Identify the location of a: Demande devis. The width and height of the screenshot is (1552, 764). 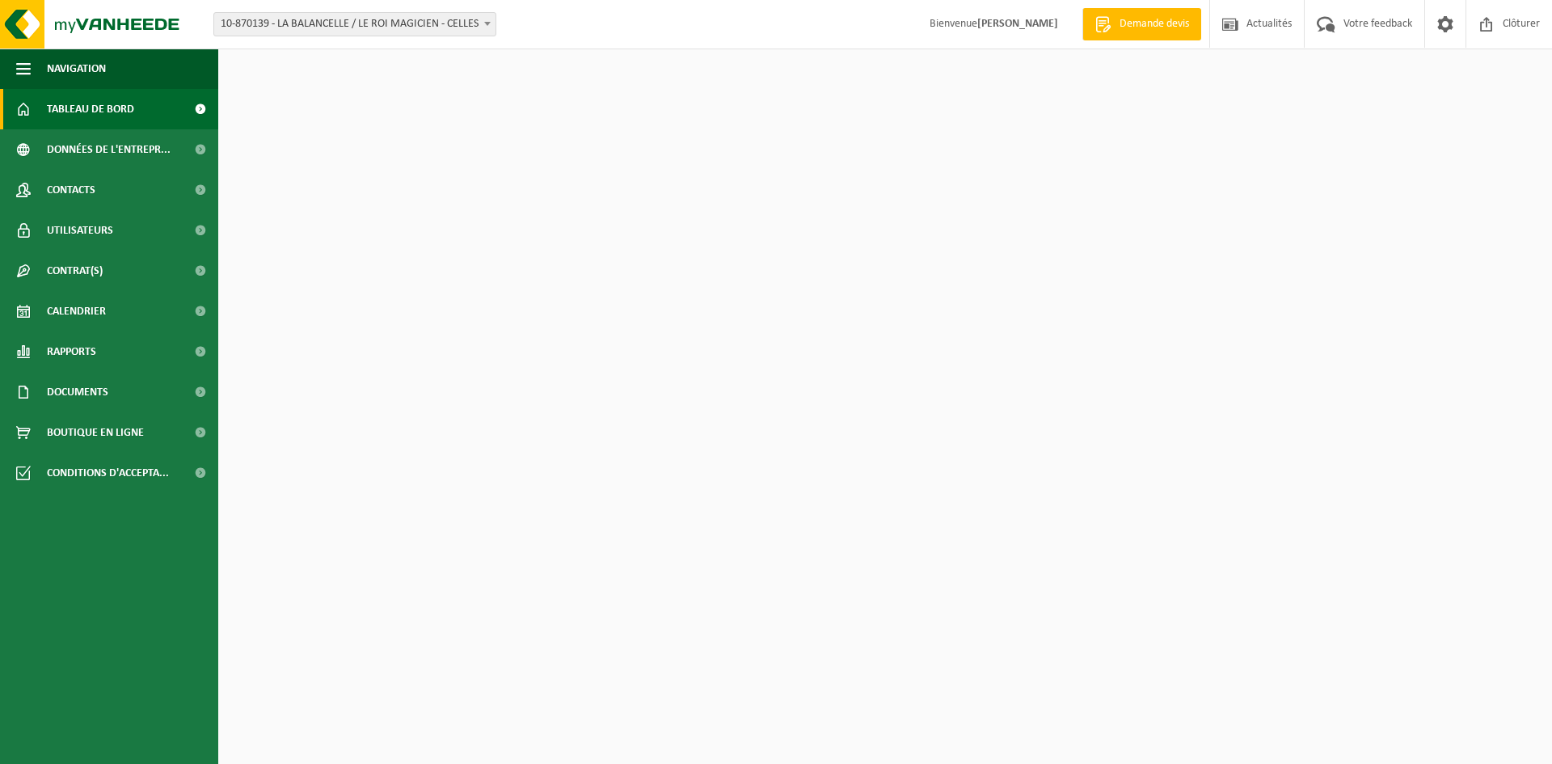
(1141, 24).